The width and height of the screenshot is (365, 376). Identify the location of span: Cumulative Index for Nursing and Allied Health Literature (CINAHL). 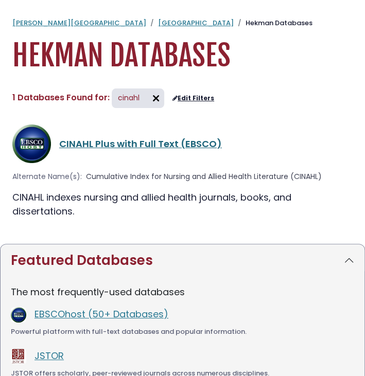
(204, 177).